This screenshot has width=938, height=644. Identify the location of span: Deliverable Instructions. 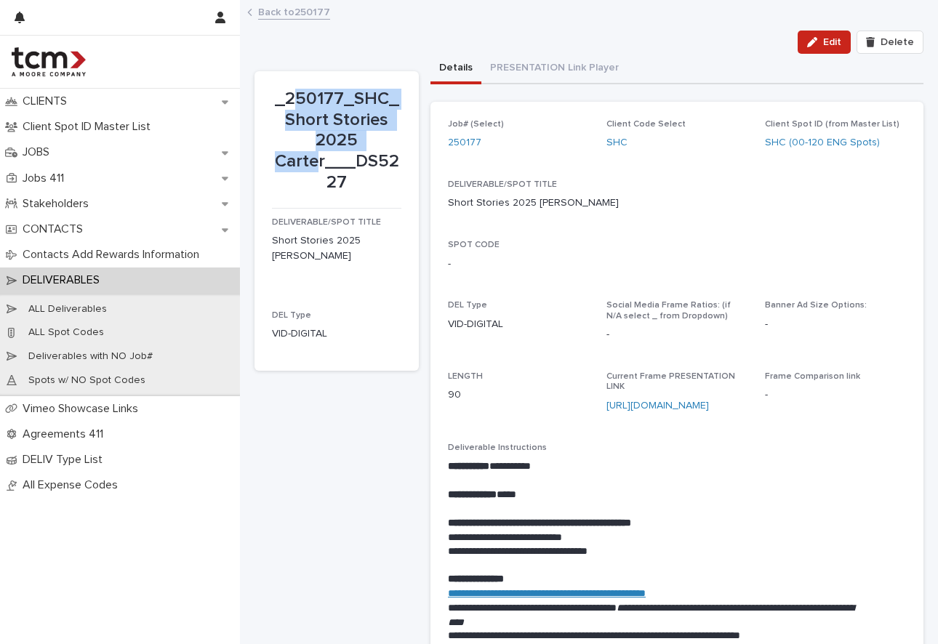
(498, 448).